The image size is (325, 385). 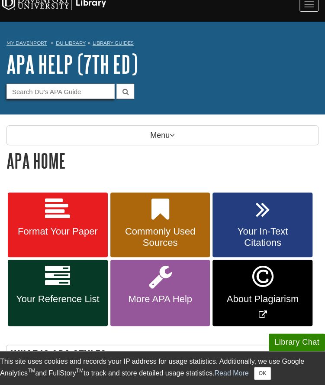 What do you see at coordinates (72, 64) in the screenshot?
I see `a: APA Help (7th Ed)` at bounding box center [72, 64].